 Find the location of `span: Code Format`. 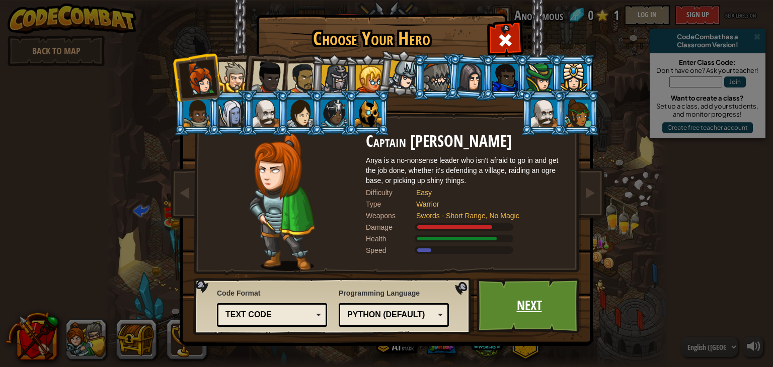

span: Code Format is located at coordinates (272, 293).